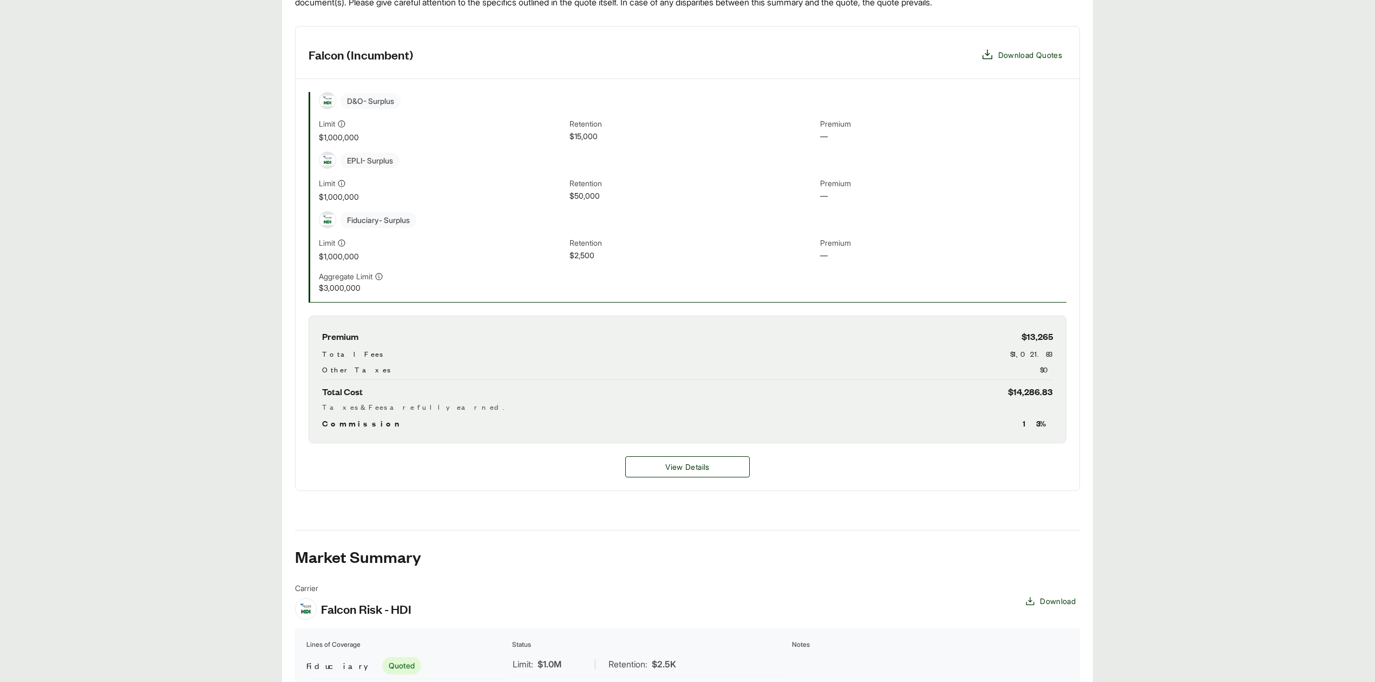 This screenshot has width=1375, height=682. I want to click on span: Falcon Risk - HDI, so click(366, 609).